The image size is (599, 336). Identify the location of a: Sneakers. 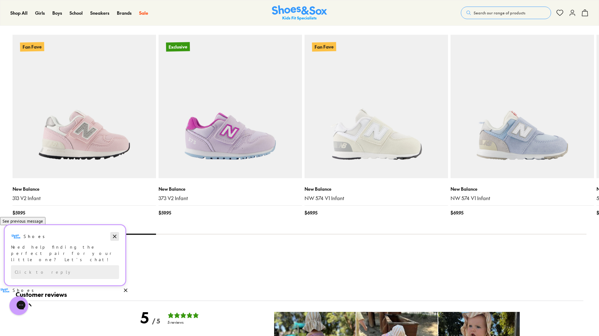
(100, 13).